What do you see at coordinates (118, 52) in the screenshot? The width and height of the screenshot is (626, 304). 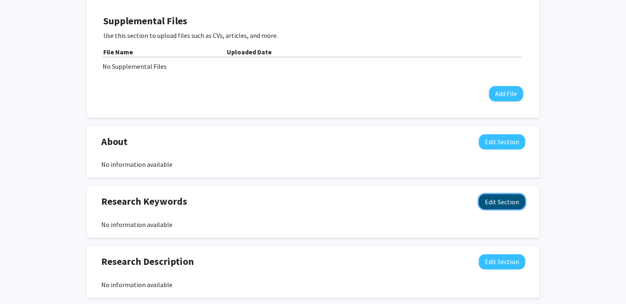 I see `b: File Name` at bounding box center [118, 52].